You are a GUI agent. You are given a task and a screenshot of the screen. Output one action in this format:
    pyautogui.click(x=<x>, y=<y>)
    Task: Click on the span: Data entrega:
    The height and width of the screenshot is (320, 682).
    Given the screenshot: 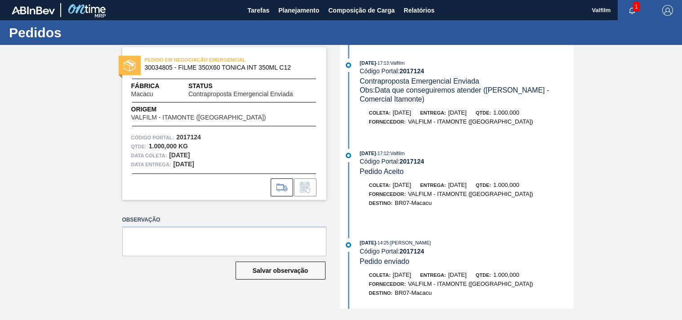 What is the action you would take?
    pyautogui.click(x=151, y=165)
    